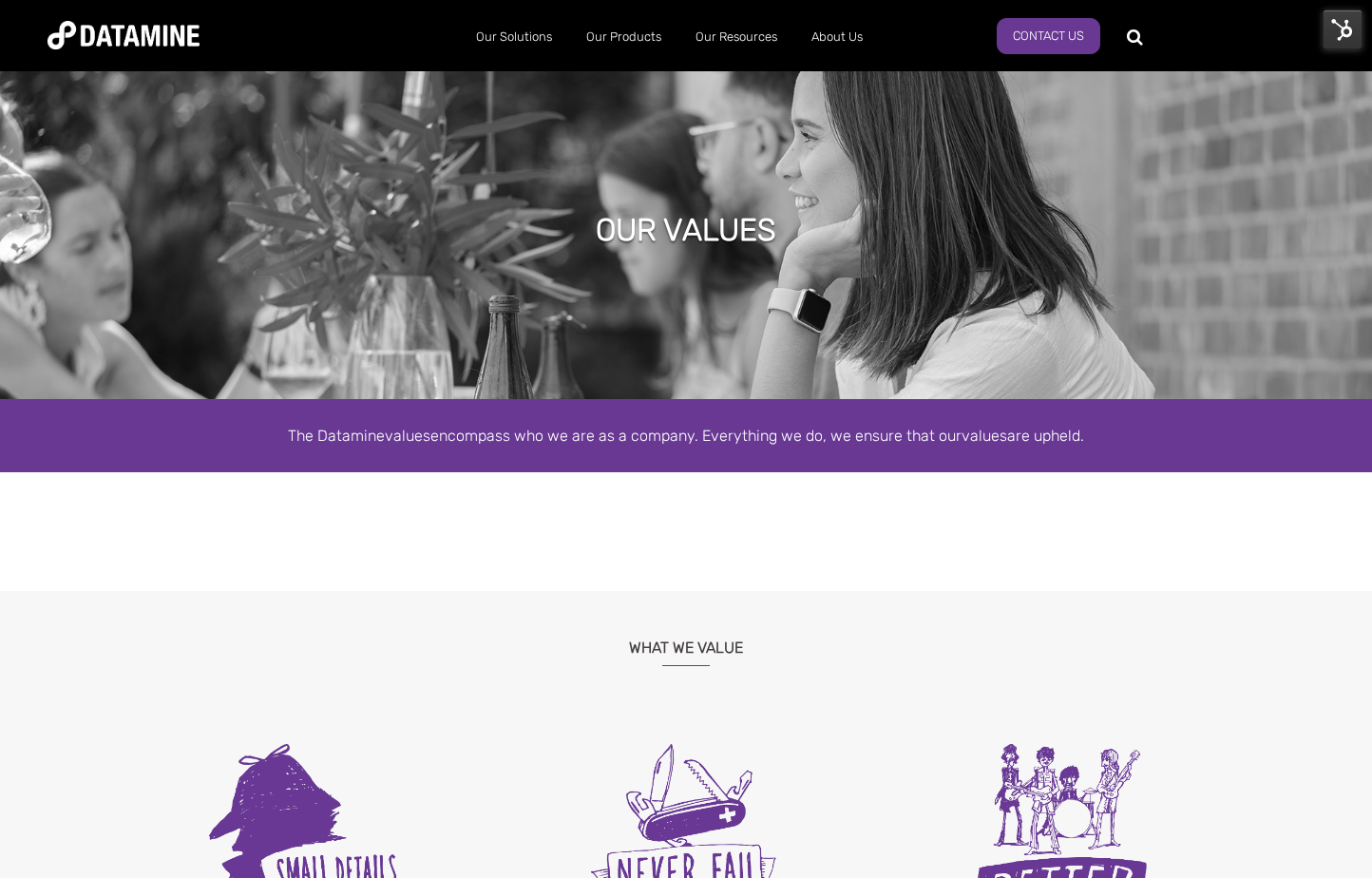 The width and height of the screenshot is (1372, 878). I want to click on img: HubSpot Tools Menu Toggle, so click(1343, 29).